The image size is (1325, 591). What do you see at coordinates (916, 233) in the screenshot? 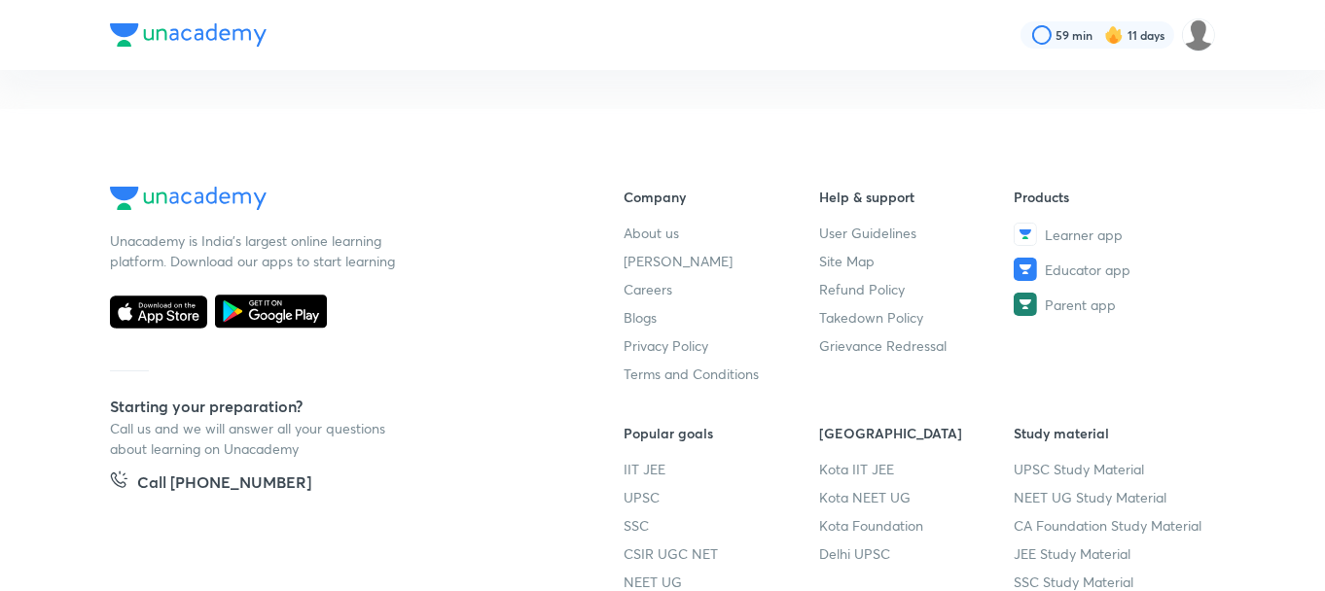
I see `a: User Guidelines` at bounding box center [916, 233].